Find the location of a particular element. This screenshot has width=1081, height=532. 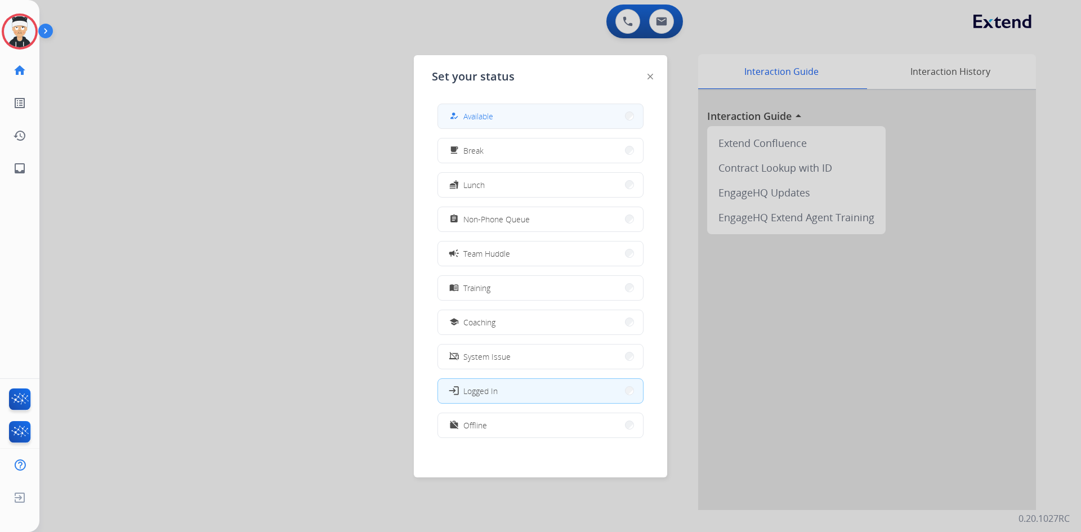

span: Set your status is located at coordinates (473, 77).